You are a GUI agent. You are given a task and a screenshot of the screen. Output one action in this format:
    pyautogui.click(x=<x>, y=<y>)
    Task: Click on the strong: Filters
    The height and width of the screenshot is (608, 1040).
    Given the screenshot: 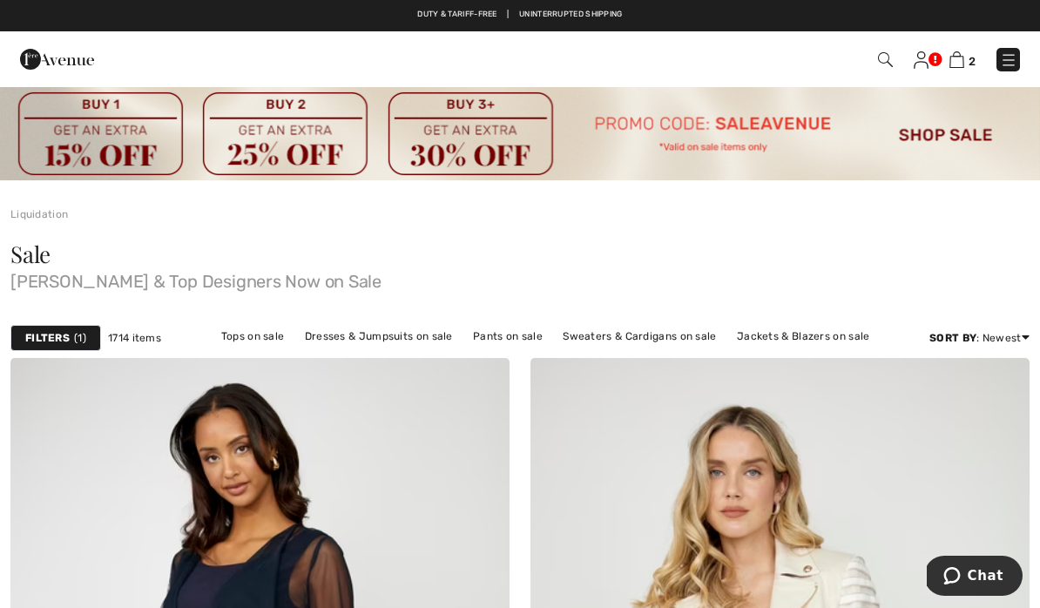 What is the action you would take?
    pyautogui.click(x=47, y=338)
    